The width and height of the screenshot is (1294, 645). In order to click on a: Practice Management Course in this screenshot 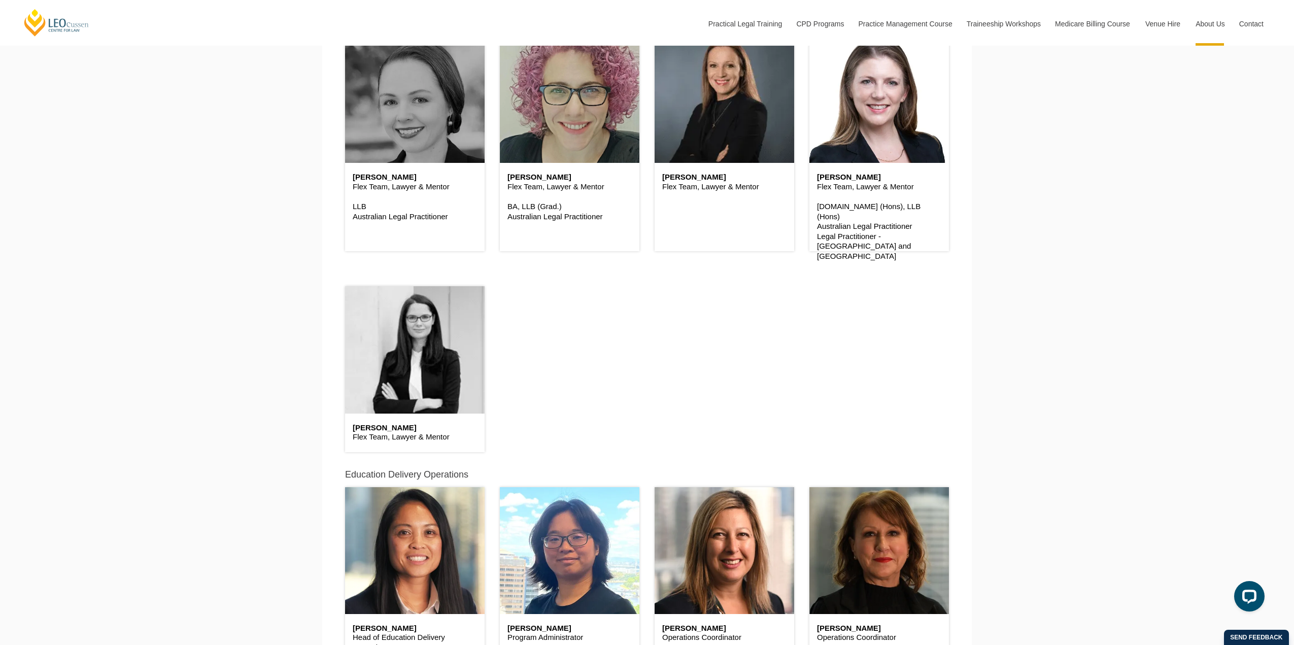, I will do `click(905, 24)`.